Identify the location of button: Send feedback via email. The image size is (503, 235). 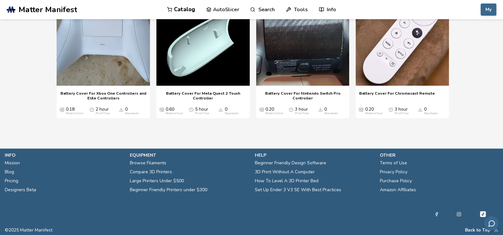
(491, 223).